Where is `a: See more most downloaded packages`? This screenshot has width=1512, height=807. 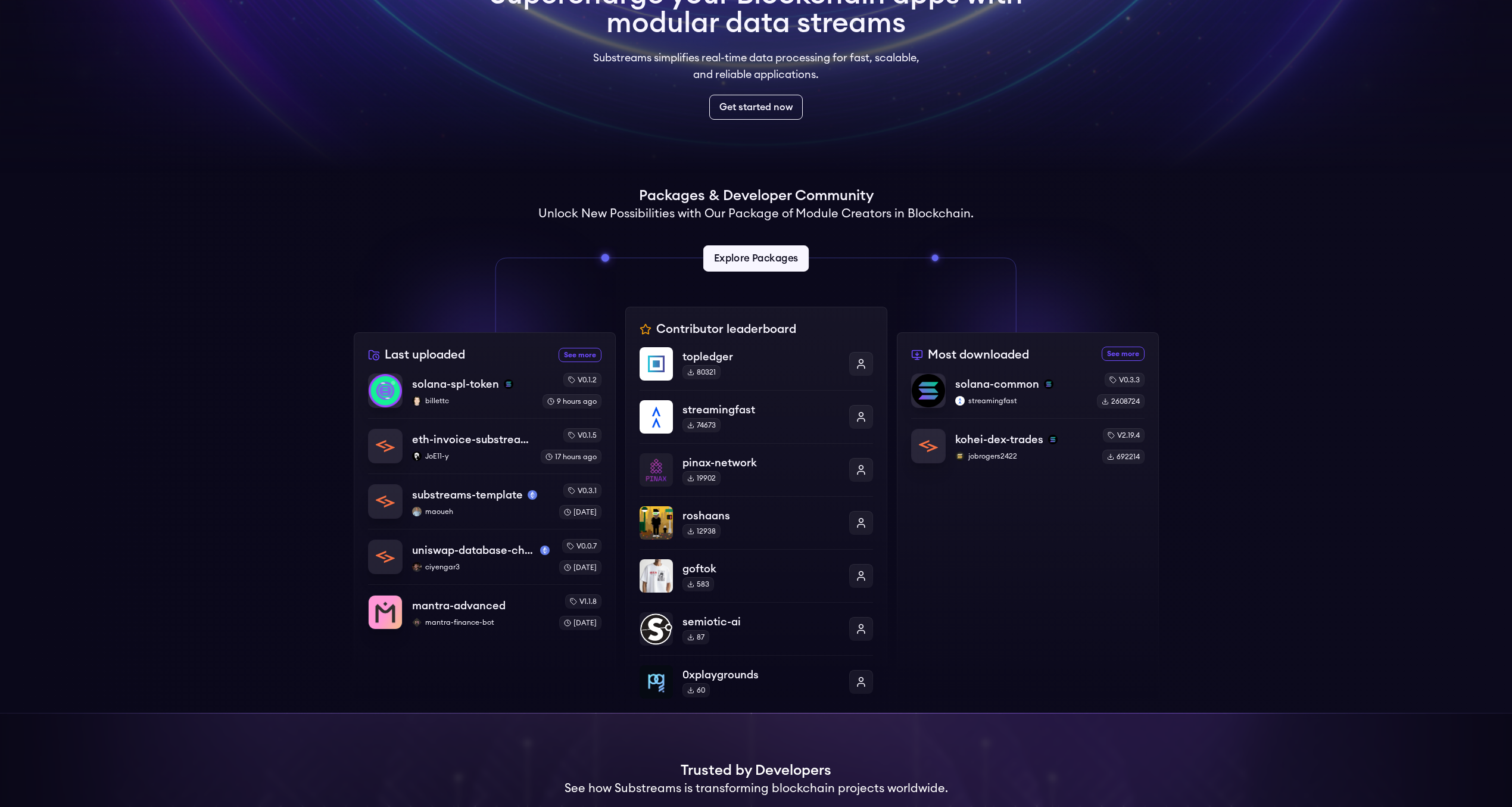
a: See more most downloaded packages is located at coordinates (1122, 354).